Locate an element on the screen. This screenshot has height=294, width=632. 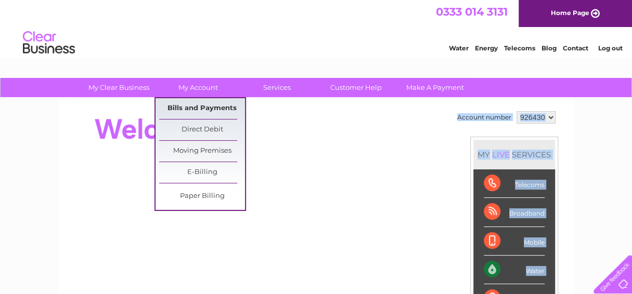
a: My Clear Business is located at coordinates (119, 87).